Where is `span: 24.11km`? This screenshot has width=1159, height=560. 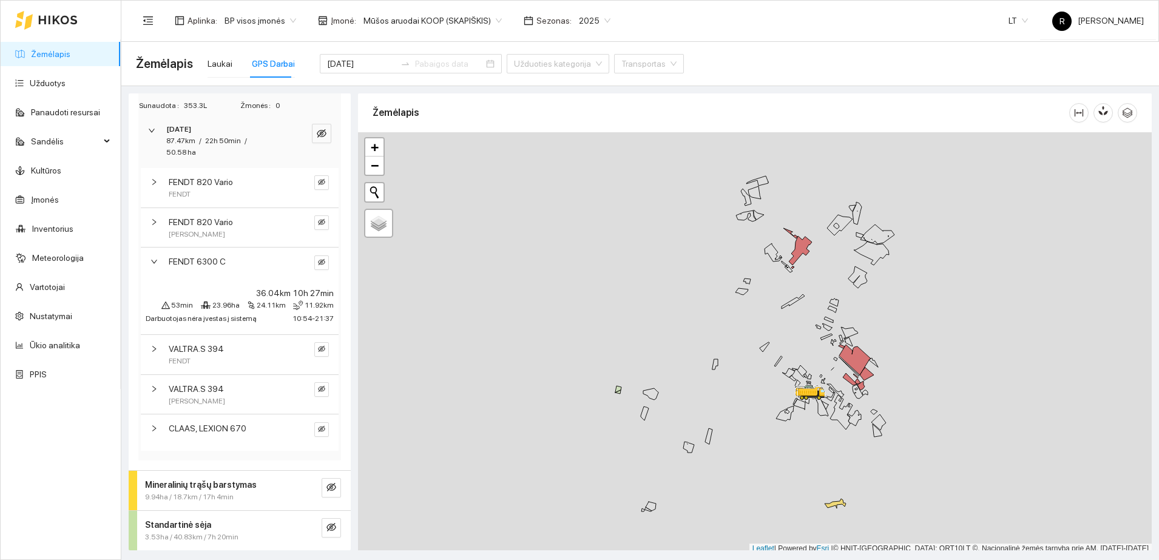 span: 24.11km is located at coordinates (271, 305).